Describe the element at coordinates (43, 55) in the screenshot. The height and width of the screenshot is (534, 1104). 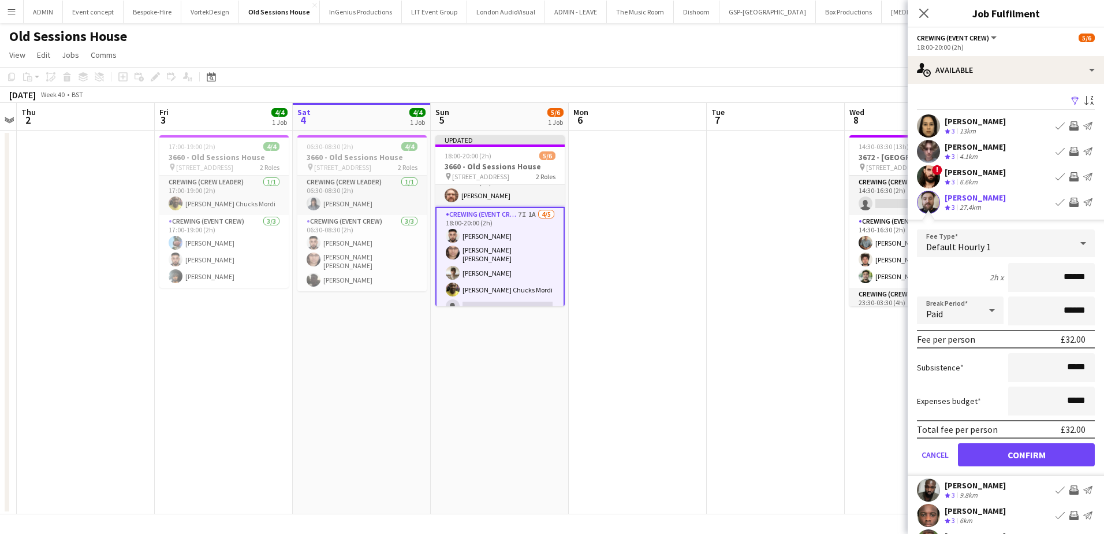
I see `a: Edit` at that location.